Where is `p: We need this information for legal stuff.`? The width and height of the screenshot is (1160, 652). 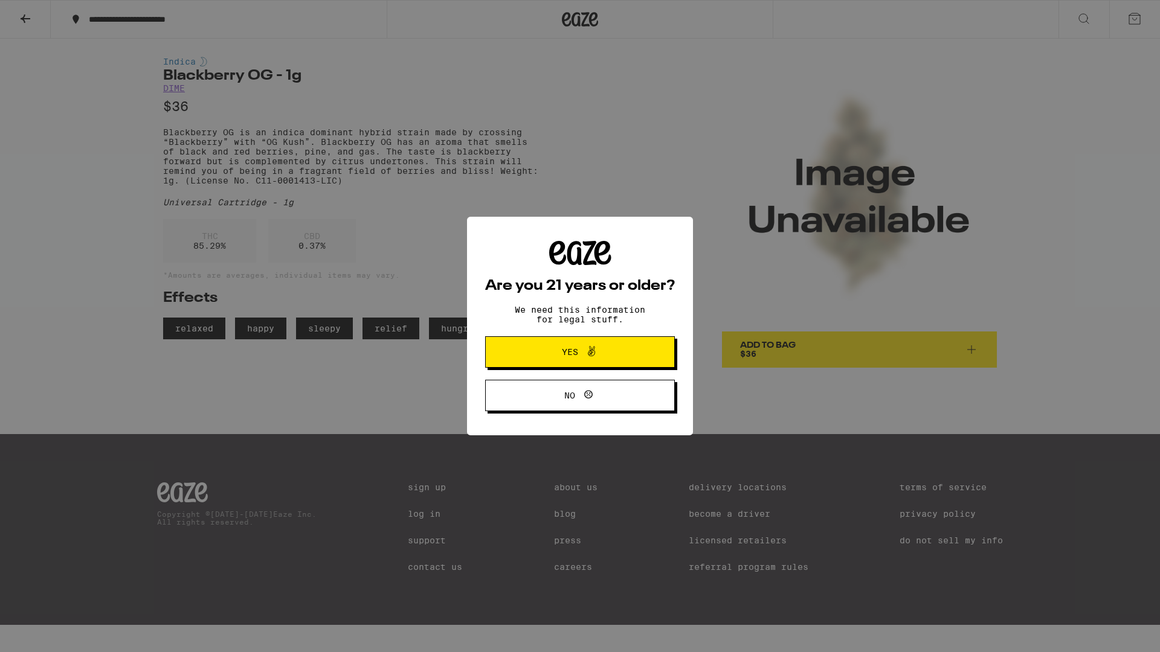
p: We need this information for legal stuff. is located at coordinates (580, 315).